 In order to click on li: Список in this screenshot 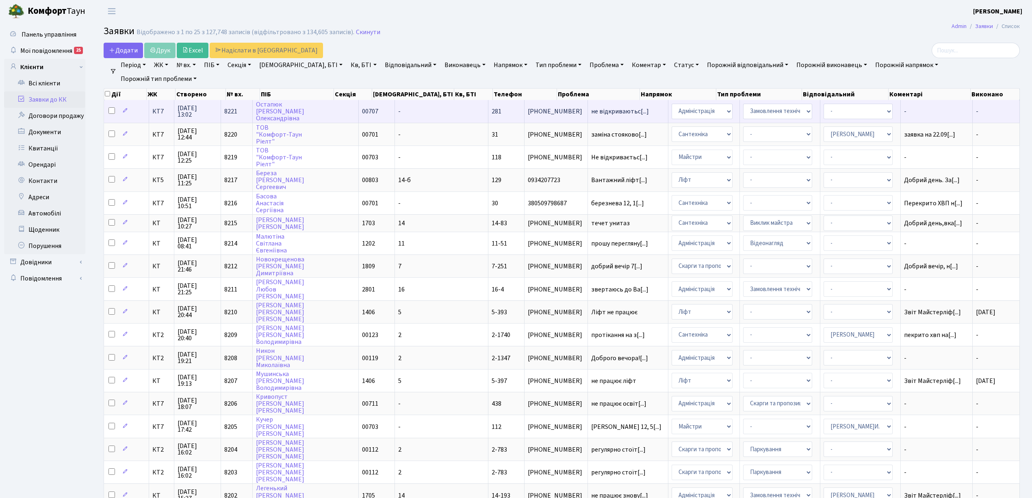, I will do `click(1007, 26)`.